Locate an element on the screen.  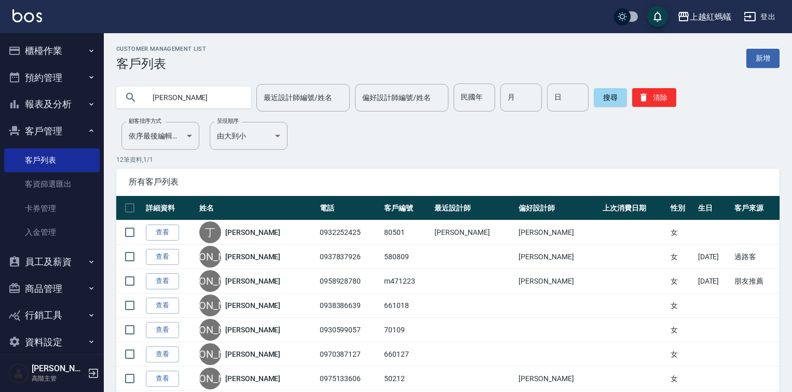
div: 依序最後編輯時間 is located at coordinates (160, 136).